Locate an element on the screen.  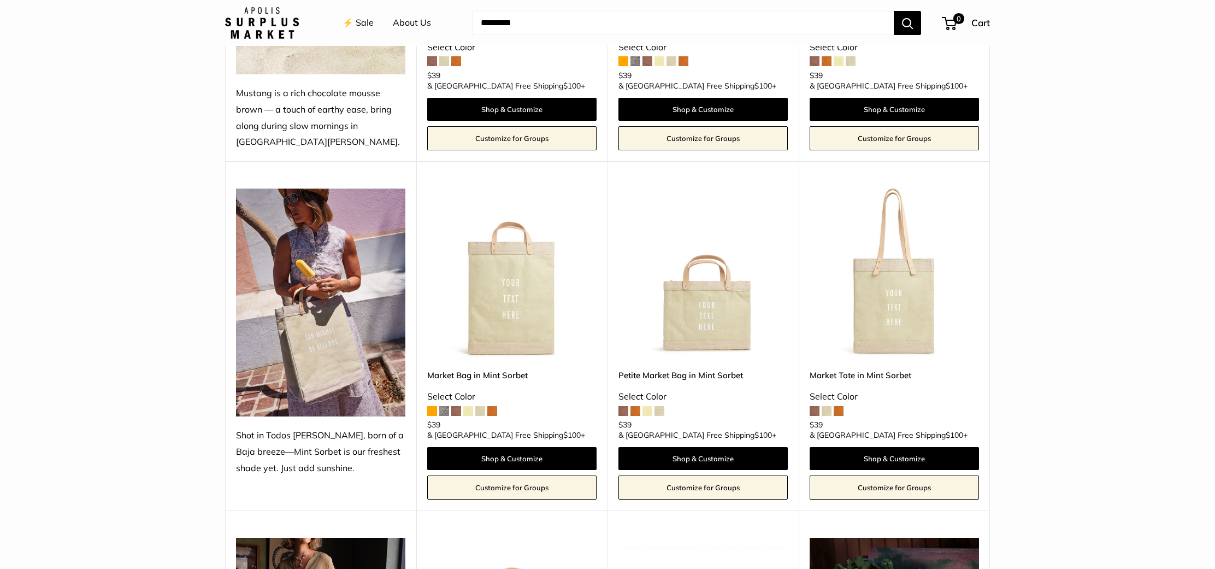
a: Petite Market Bag in Mint Sorbet is located at coordinates (703, 375).